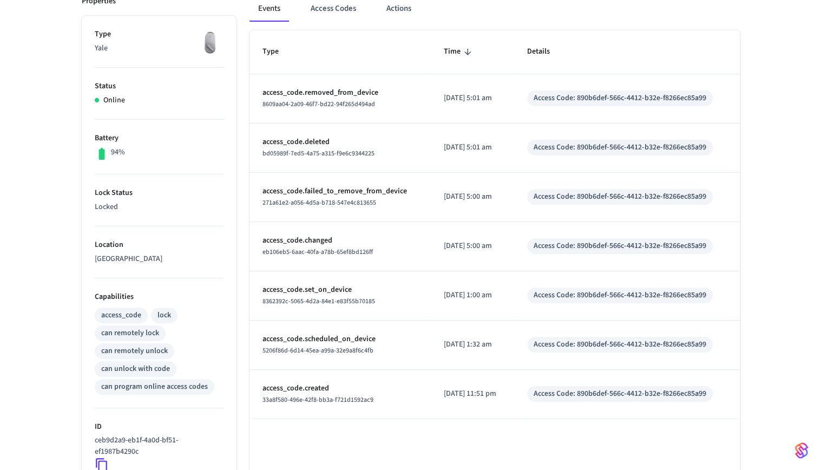 The width and height of the screenshot is (821, 470). I want to click on p: access_code.removed_from_device, so click(340, 93).